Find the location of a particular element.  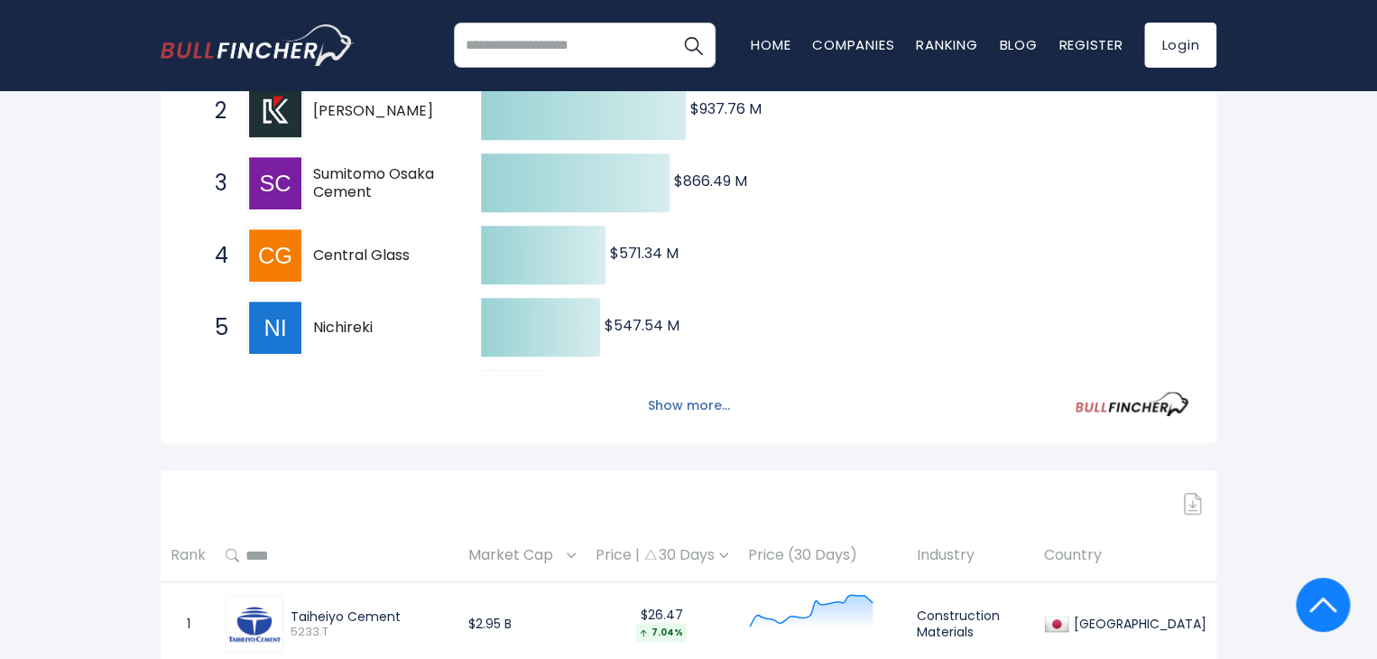

th: Industry is located at coordinates (970, 555).